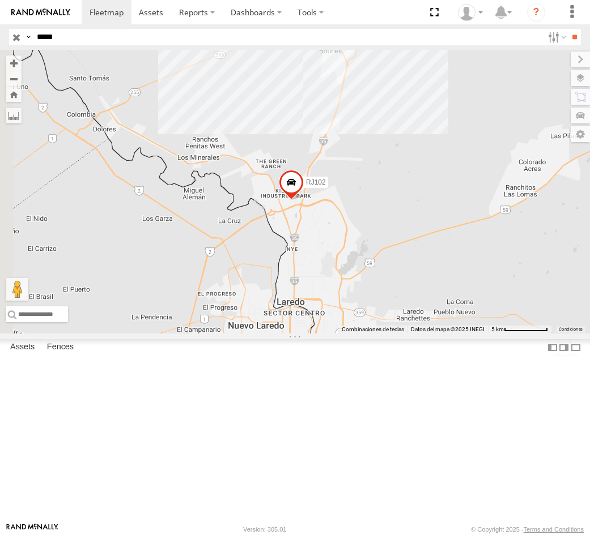  What do you see at coordinates (14, 79) in the screenshot?
I see `button: Zoom out` at bounding box center [14, 79].